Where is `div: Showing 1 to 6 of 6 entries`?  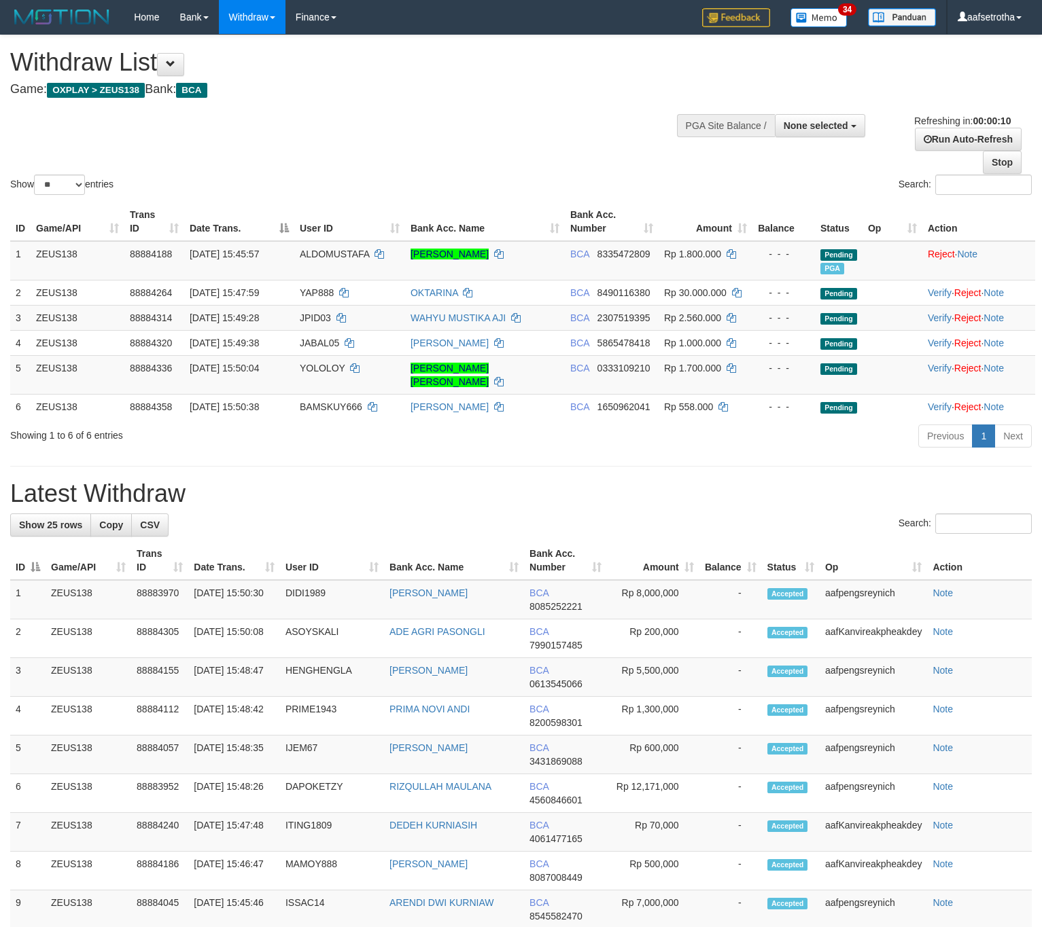
div: Showing 1 to 6 of 6 entries is located at coordinates (217, 433).